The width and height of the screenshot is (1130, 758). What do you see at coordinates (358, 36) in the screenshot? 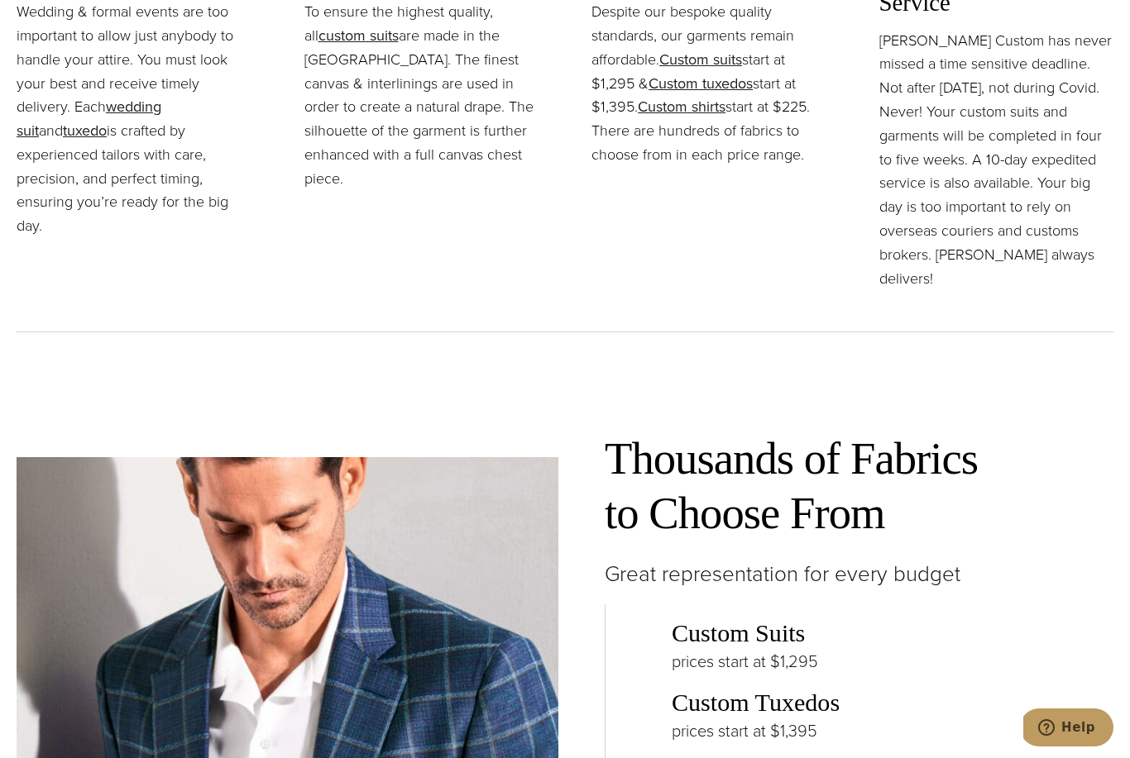
I see `a: custom suits` at bounding box center [358, 36].